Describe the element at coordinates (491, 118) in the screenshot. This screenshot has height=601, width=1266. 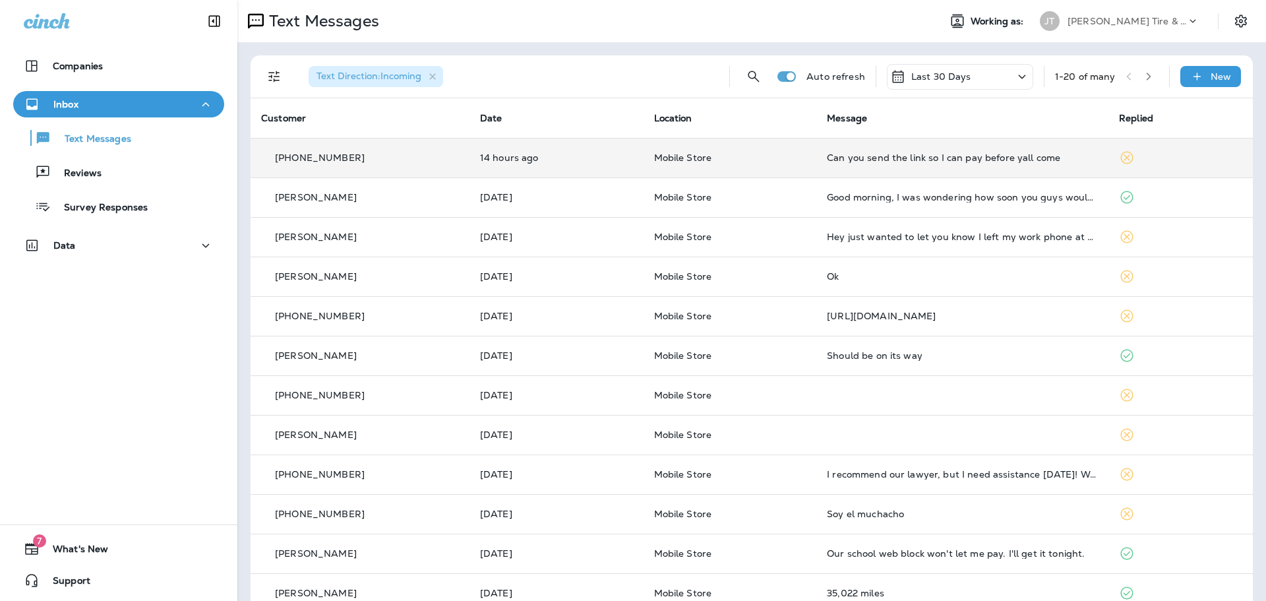
I see `span: Date` at that location.